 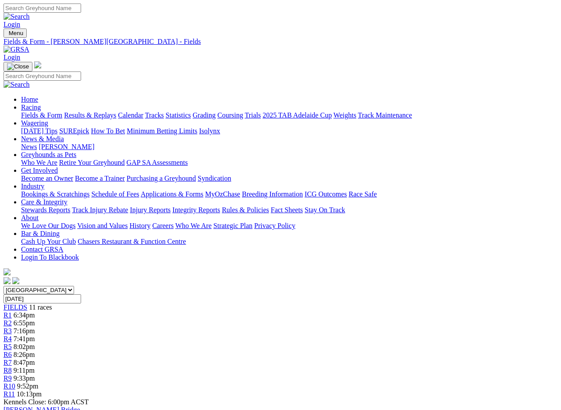 I want to click on div: Industry, so click(x=289, y=194).